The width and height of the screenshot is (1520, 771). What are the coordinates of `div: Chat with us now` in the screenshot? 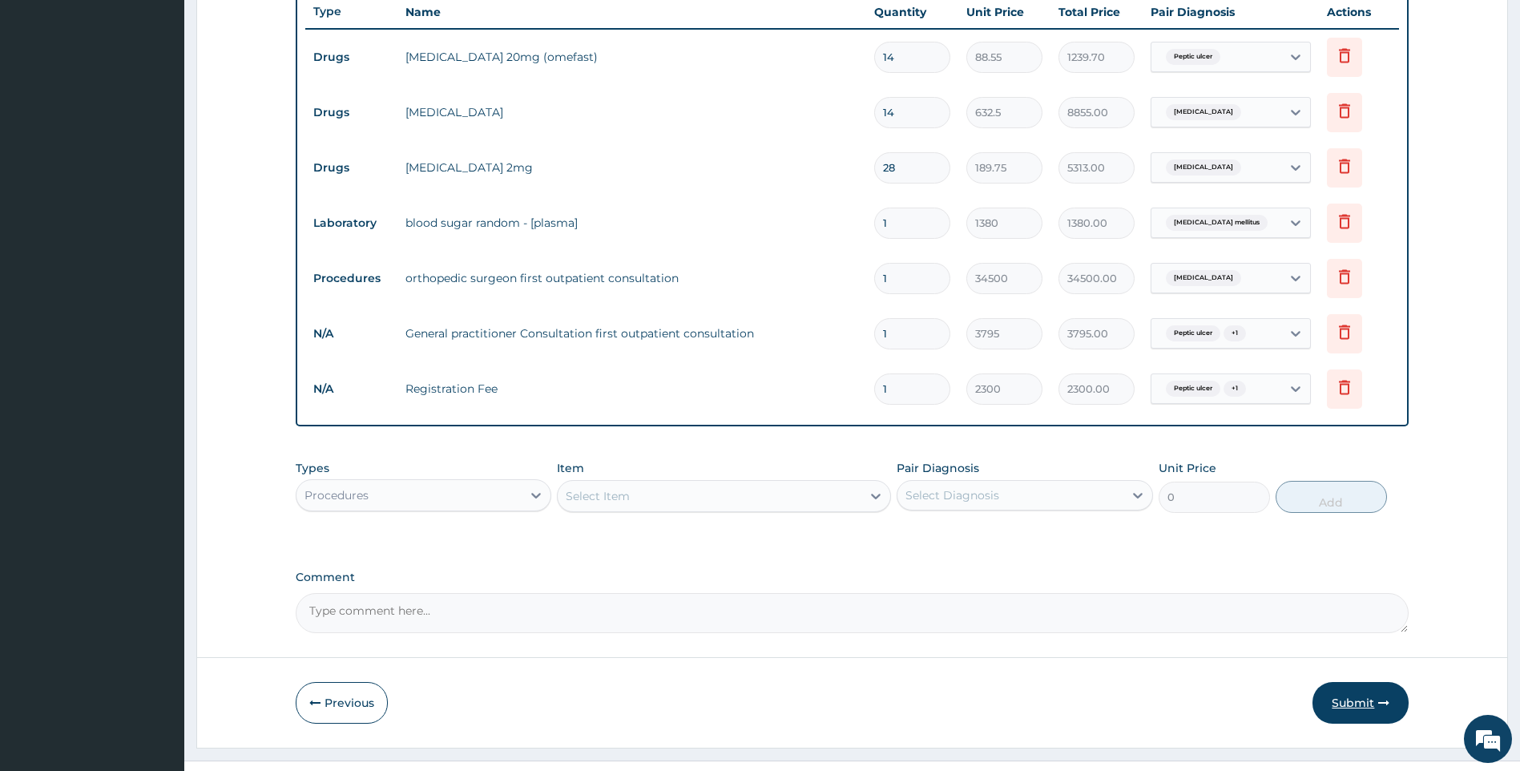 It's located at (176, 100).